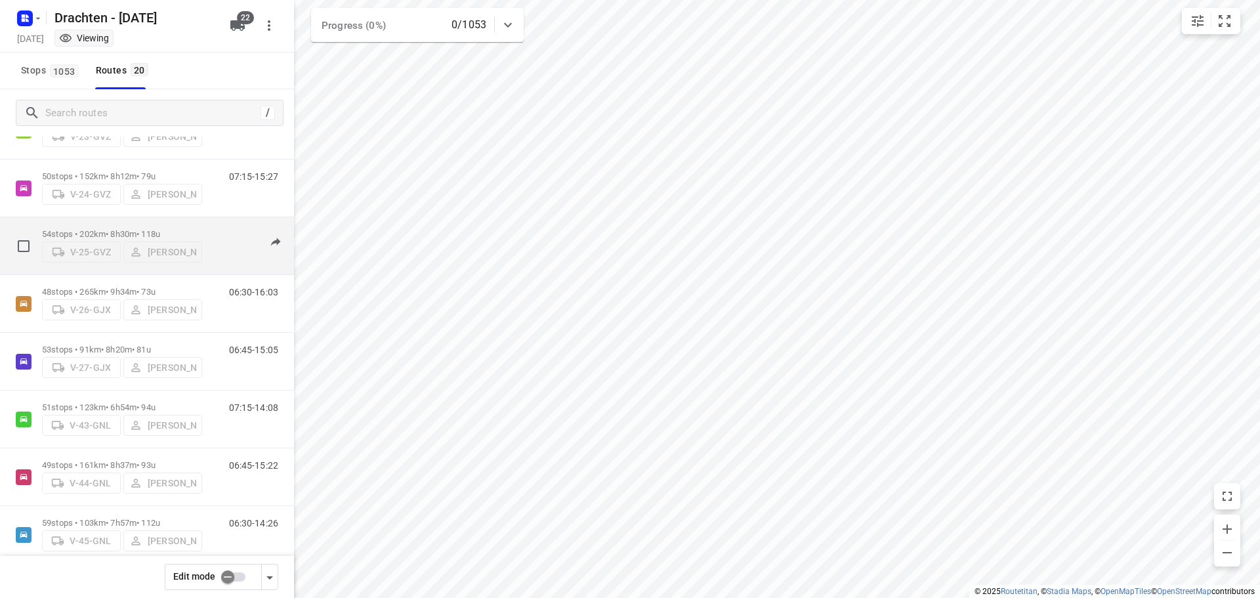 This screenshot has height=598, width=1260. Describe the element at coordinates (417, 25) in the screenshot. I see `div: Progress (0%)0/1053` at that location.